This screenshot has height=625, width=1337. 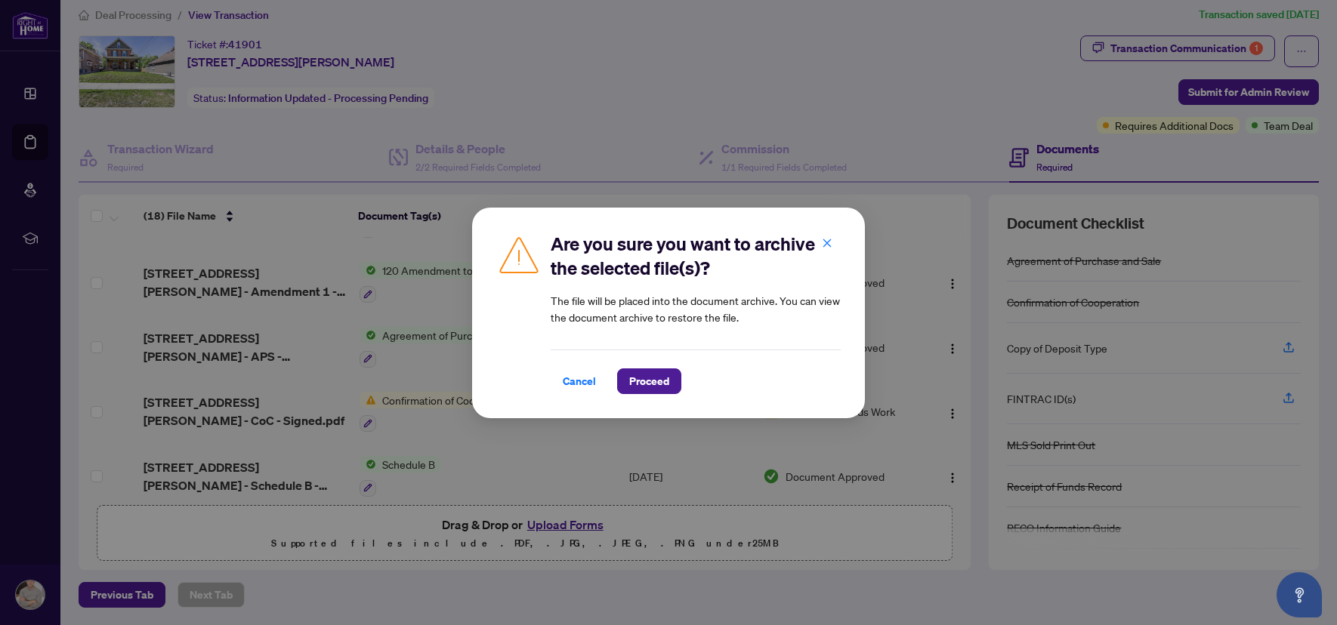 I want to click on span: Proceed, so click(x=649, y=381).